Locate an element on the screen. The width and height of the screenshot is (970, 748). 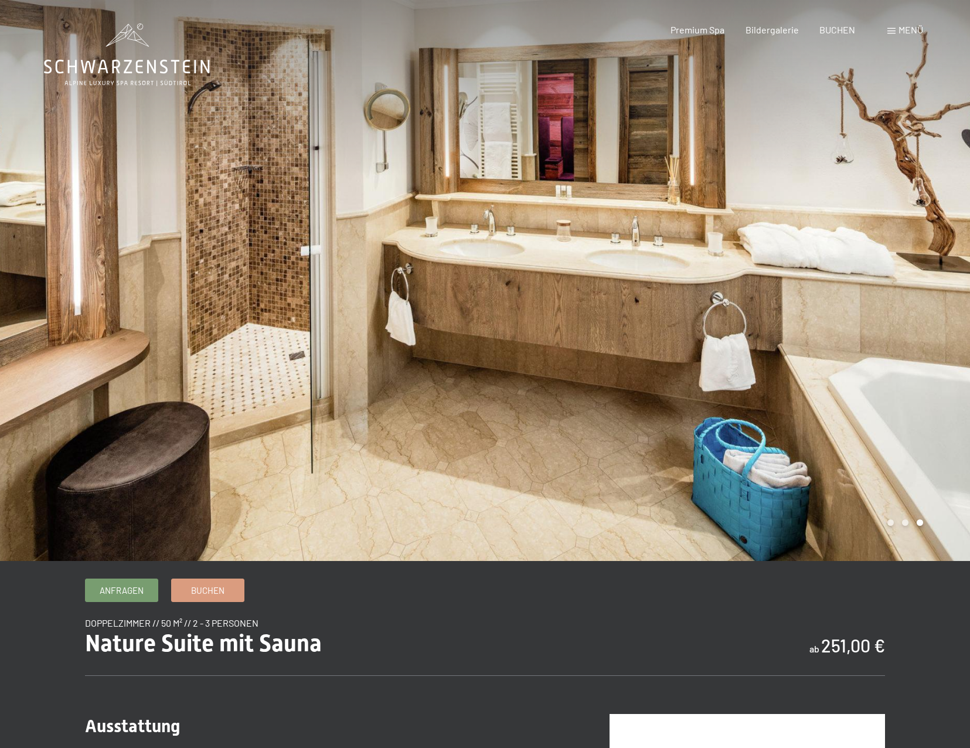
span: Anfragen is located at coordinates (121, 590).